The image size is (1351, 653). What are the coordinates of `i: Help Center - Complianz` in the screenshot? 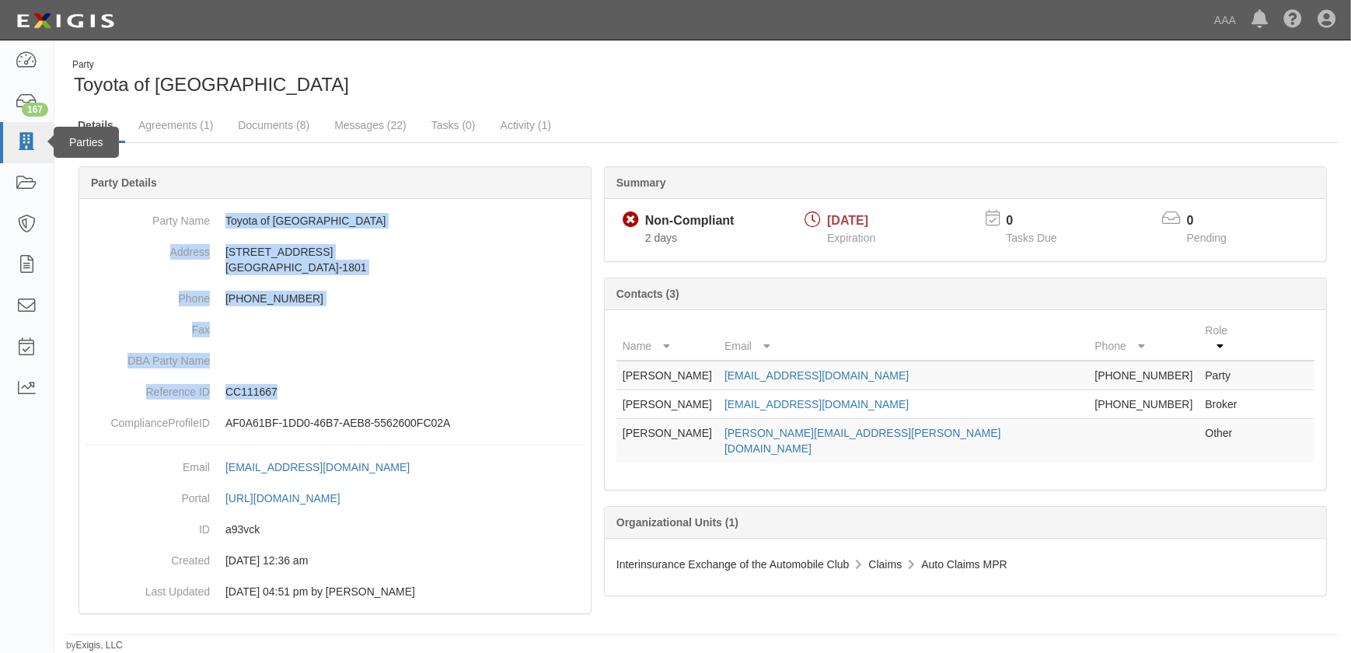 It's located at (1293, 20).